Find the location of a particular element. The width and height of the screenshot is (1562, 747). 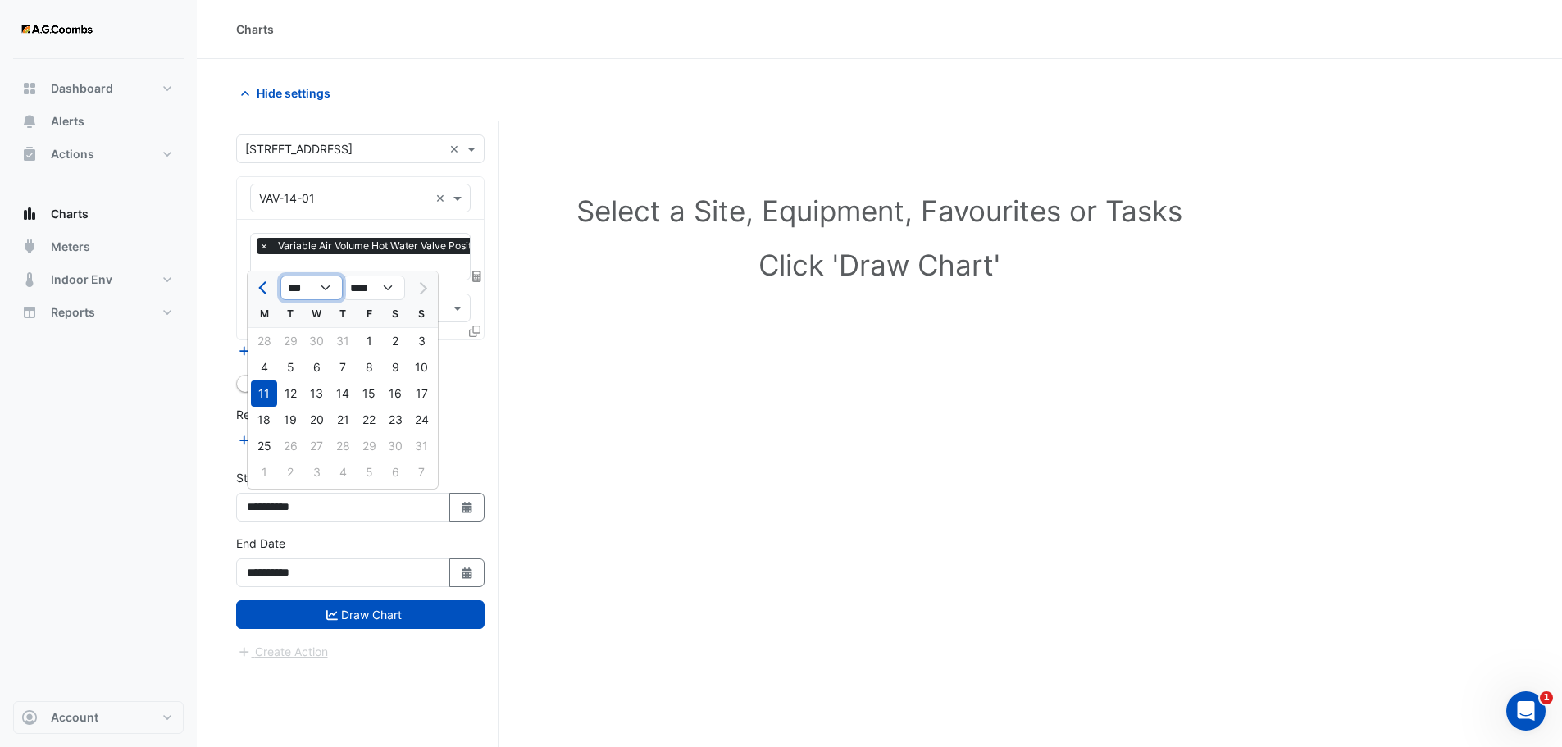

div: 7 is located at coordinates (343, 367).